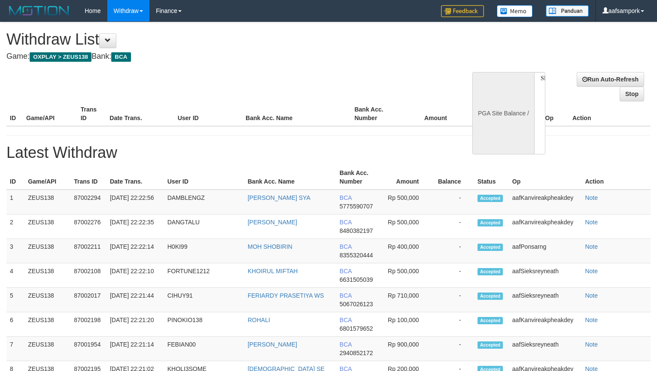  Describe the element at coordinates (407, 300) in the screenshot. I see `td: Rp 710,000` at that location.